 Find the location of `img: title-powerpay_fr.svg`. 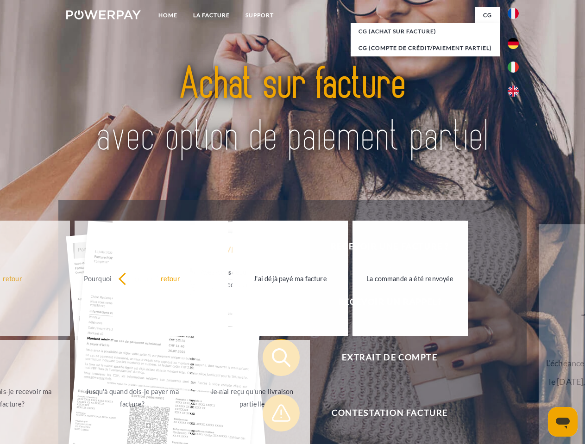

img: title-powerpay_fr.svg is located at coordinates (292, 111).